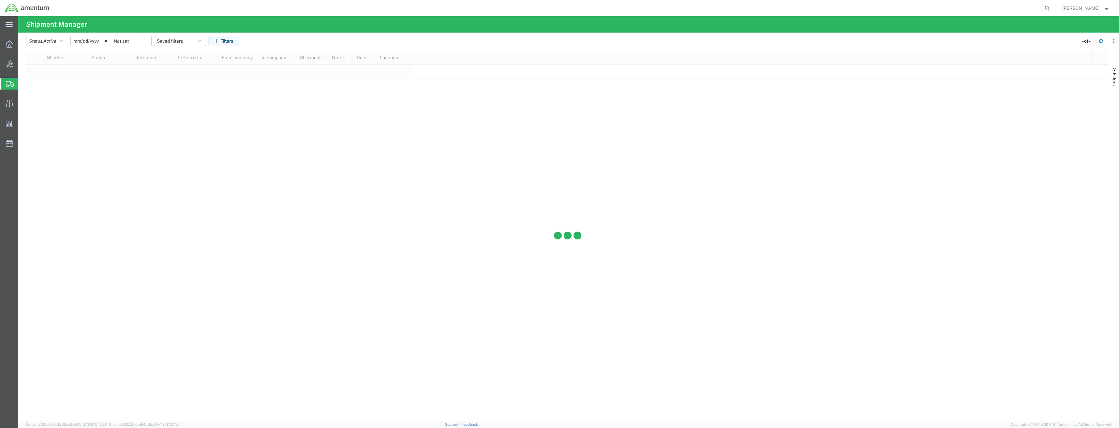  I want to click on div: - of -, so click(1088, 41).